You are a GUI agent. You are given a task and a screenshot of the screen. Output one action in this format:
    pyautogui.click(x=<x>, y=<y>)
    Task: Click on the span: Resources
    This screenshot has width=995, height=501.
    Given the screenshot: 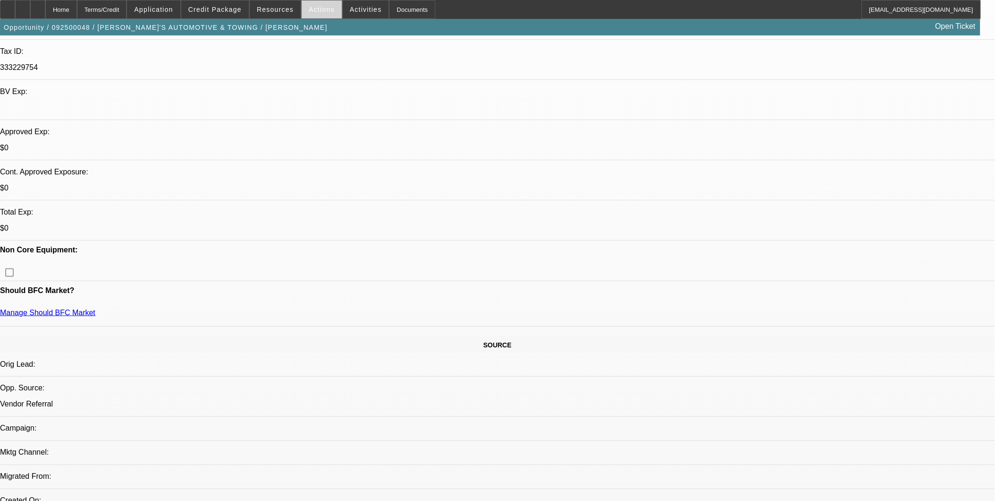 What is the action you would take?
    pyautogui.click(x=275, y=9)
    